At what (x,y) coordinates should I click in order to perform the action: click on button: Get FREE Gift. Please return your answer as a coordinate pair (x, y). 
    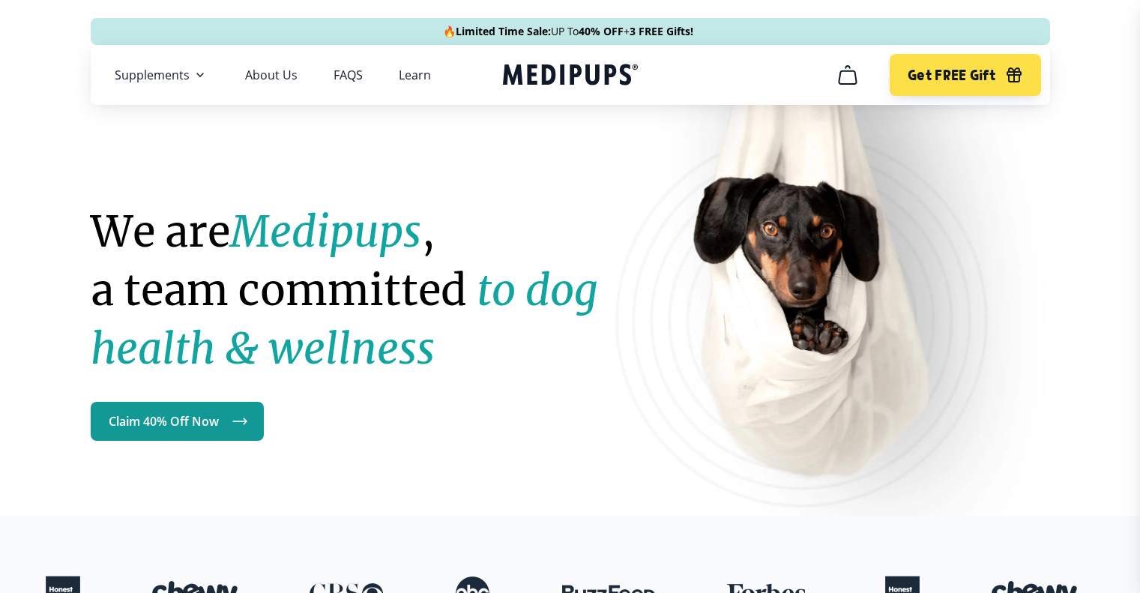
    Looking at the image, I should click on (964, 75).